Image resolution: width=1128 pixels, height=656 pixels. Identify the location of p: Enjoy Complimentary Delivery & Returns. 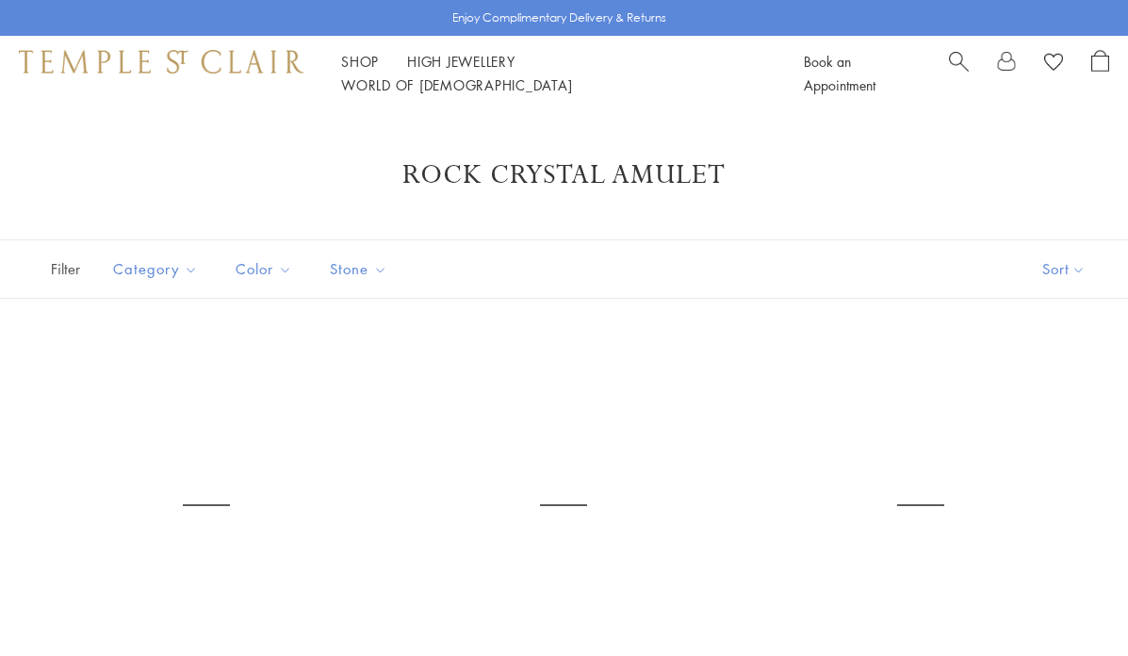
(559, 18).